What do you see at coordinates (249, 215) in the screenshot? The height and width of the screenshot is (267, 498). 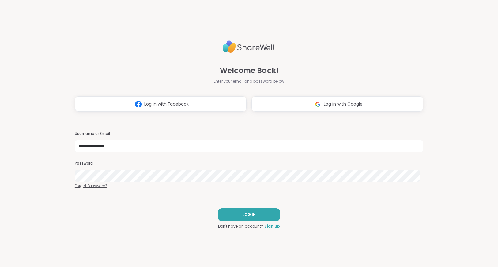 I see `span: LOG IN` at bounding box center [249, 215].